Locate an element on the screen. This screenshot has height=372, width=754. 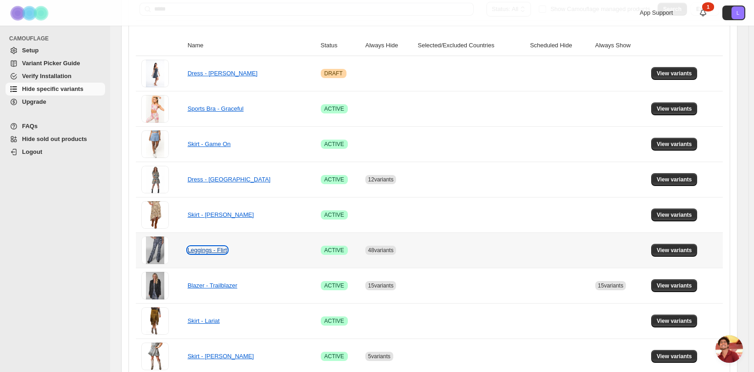
button: Avatar with initials L is located at coordinates (734, 13).